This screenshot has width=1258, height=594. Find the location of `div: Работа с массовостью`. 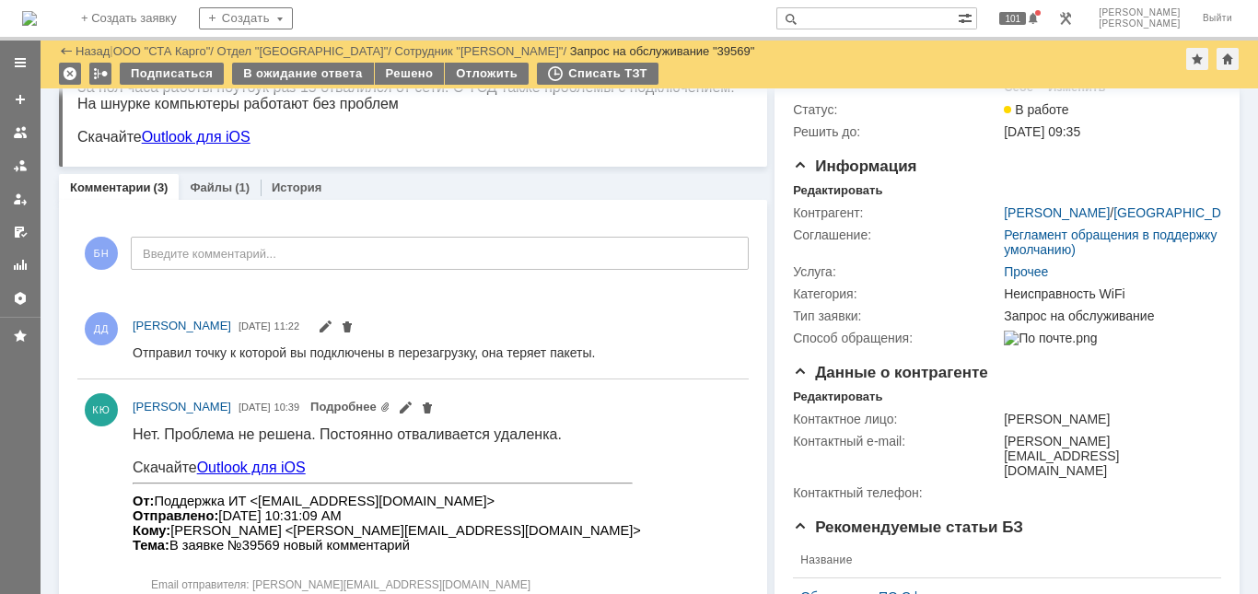

div: Работа с массовостью is located at coordinates (100, 74).